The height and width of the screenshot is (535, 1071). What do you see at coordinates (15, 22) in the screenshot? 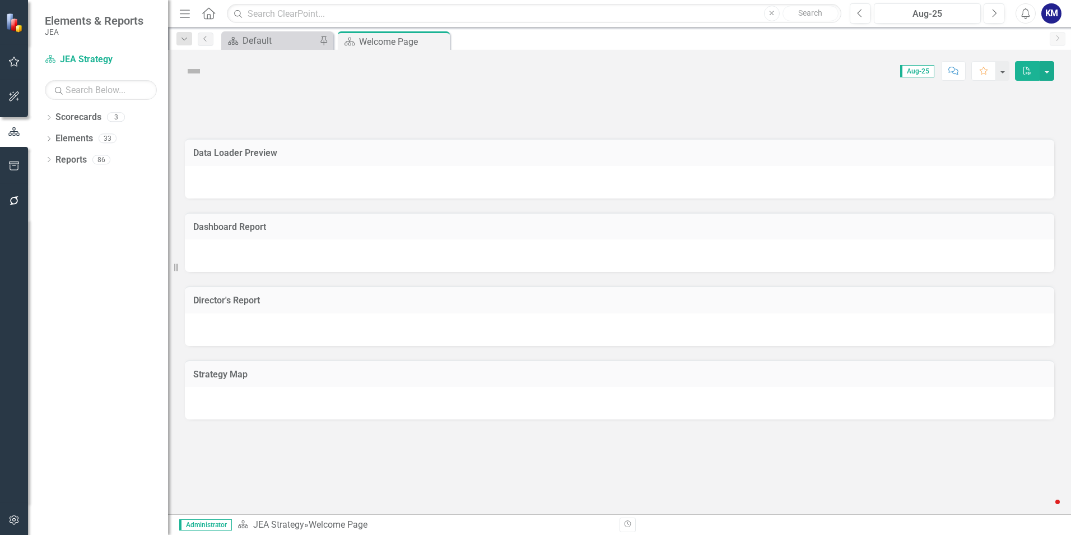
I see `img: ClearPoint Strategy` at bounding box center [15, 22].